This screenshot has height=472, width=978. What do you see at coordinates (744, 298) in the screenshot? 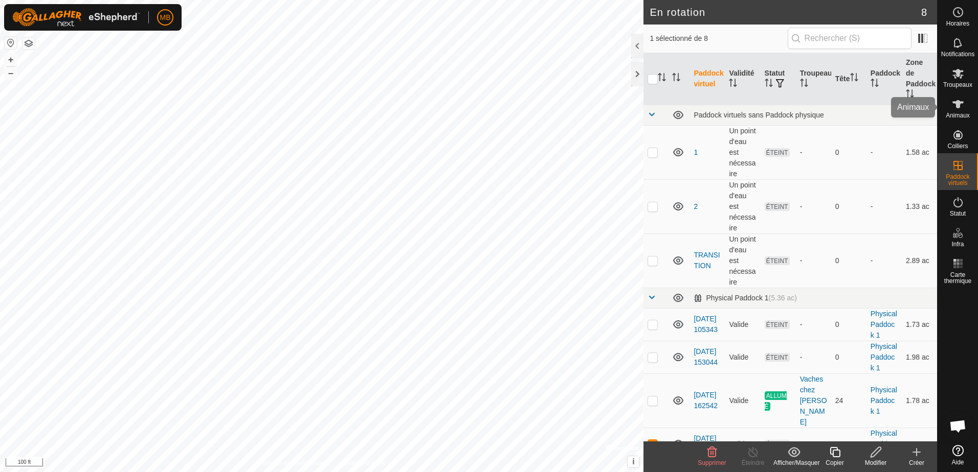
I see `div: Physical Paddock 1` at bounding box center [744, 298].